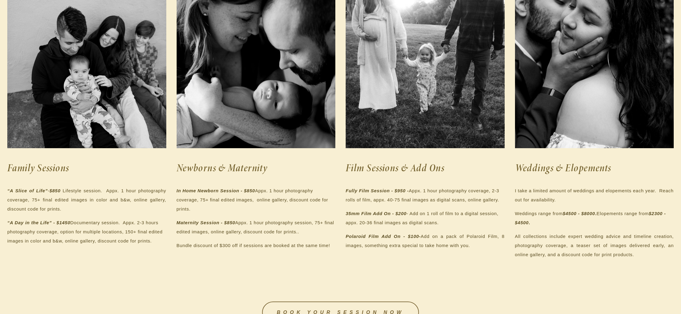  I want to click on p: Weddings range from Elopements range from, so click(594, 218).